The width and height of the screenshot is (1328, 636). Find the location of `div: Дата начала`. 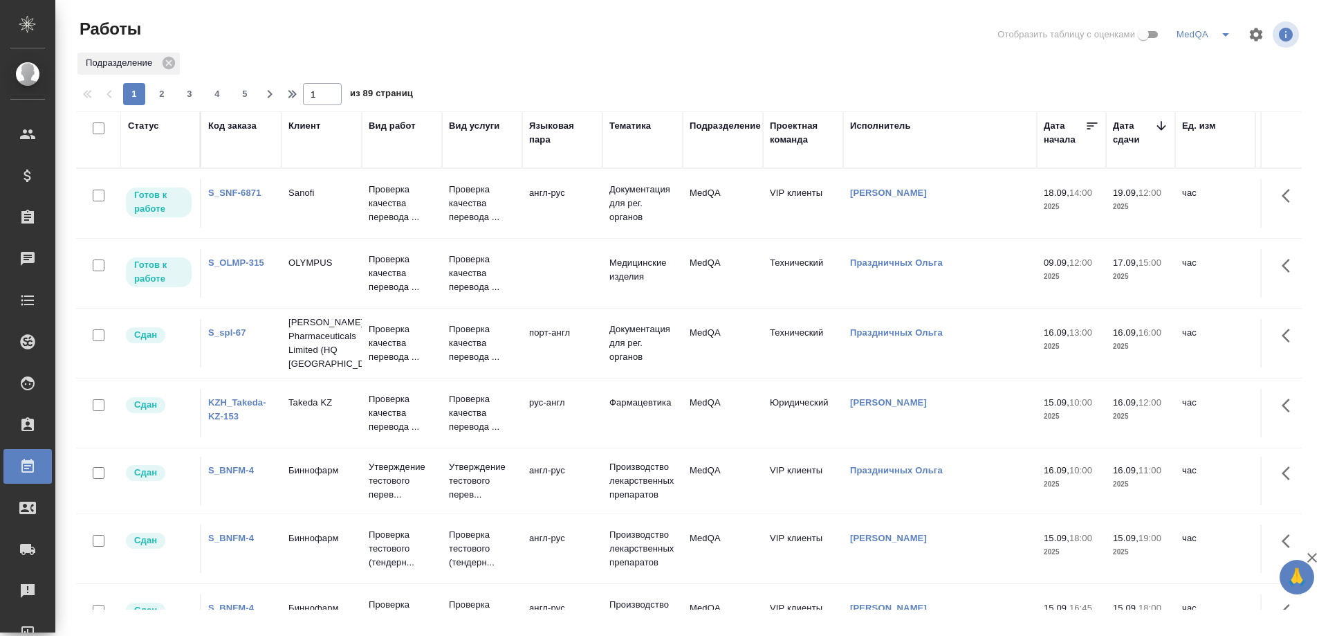

div: Дата начала is located at coordinates (1065, 133).